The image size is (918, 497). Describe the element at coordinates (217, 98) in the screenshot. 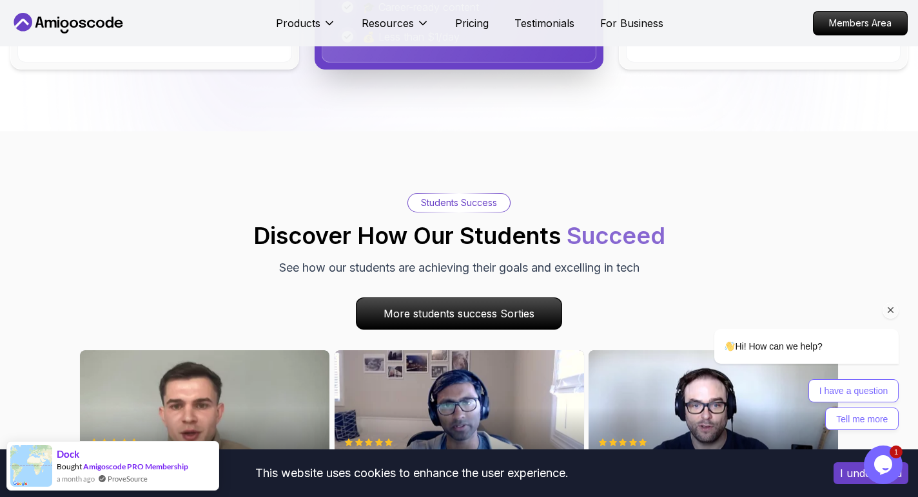

I see `div: Chat attention grabber` at that location.